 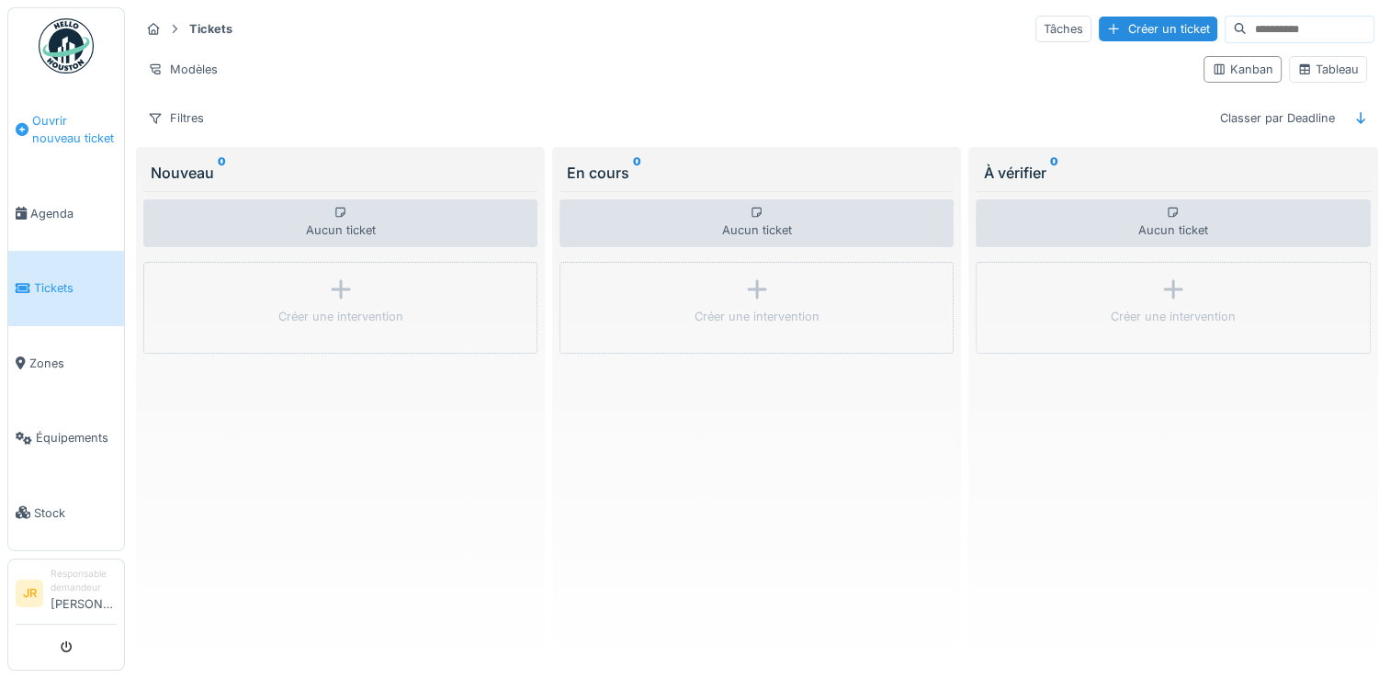 I want to click on a: Équipements, so click(x=66, y=437).